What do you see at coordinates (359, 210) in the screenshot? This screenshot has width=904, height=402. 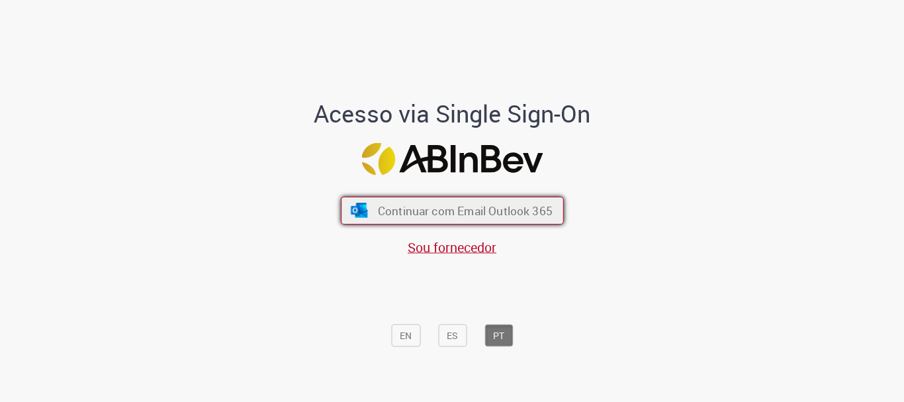 I see `img: ícone Azure/Microsoft 360` at bounding box center [359, 210].